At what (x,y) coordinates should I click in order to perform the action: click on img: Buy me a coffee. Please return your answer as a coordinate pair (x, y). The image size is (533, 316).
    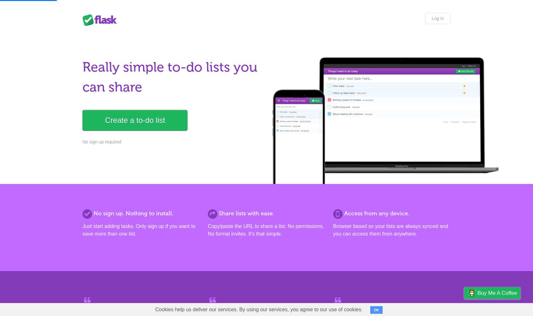
    Looking at the image, I should click on (471, 293).